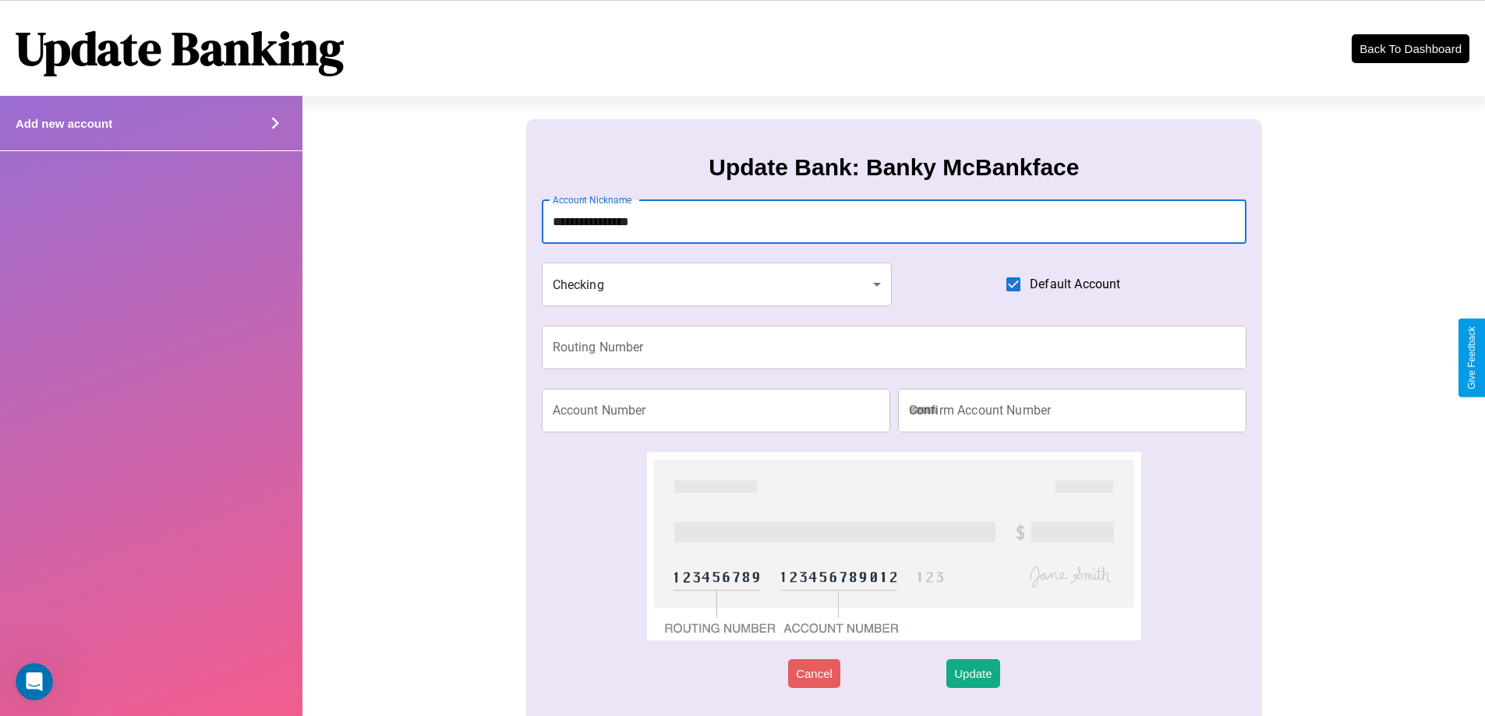 This screenshot has width=1485, height=716. Describe the element at coordinates (179, 48) in the screenshot. I see `h1: Update Banking` at that location.